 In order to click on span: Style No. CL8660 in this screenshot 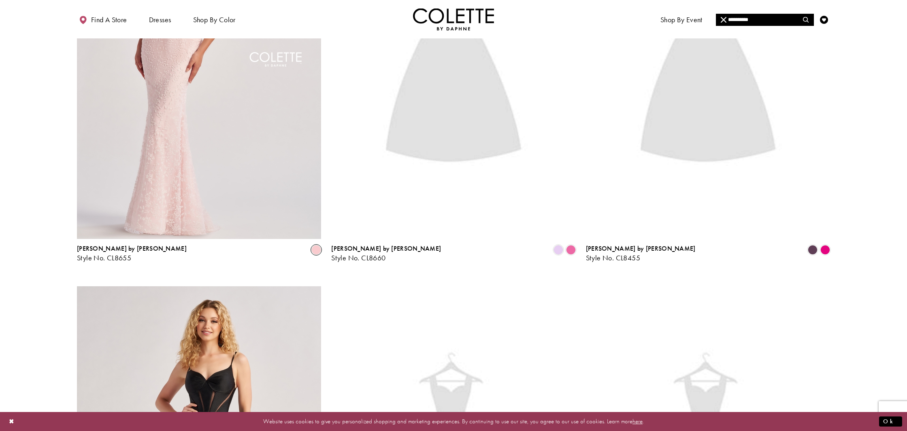, I will do `click(358, 258)`.